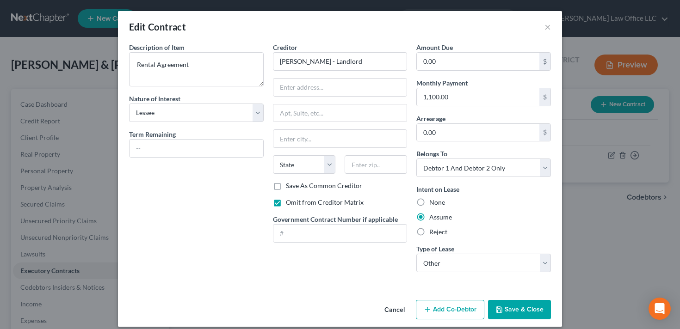  I want to click on input: Search creditor by name..., so click(340, 62).